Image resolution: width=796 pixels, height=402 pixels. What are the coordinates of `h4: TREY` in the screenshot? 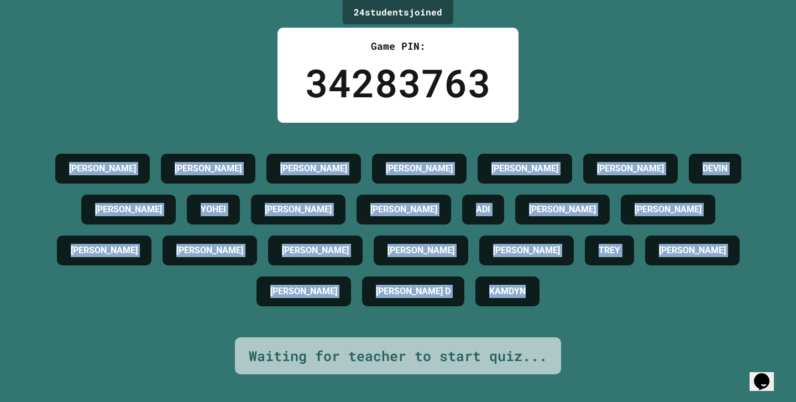 It's located at (609, 250).